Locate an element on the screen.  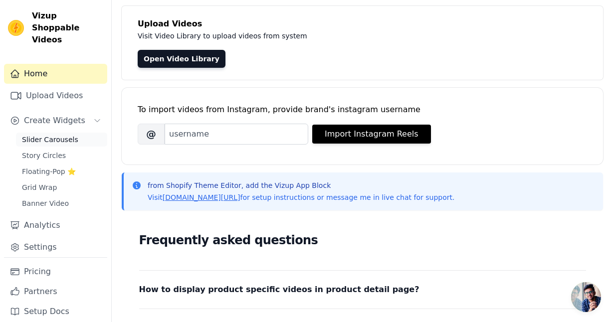
p: Visit for setup instructions or message me in live chat for support. is located at coordinates (301, 197).